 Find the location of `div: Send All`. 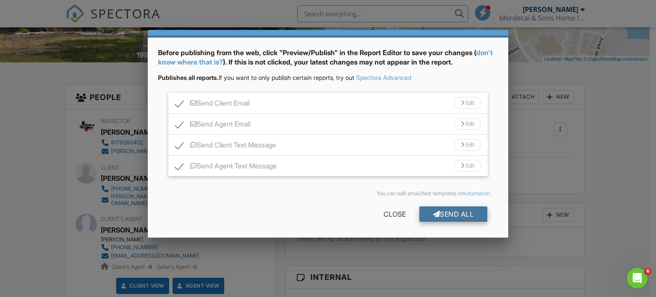

div: Send All is located at coordinates (453, 214).